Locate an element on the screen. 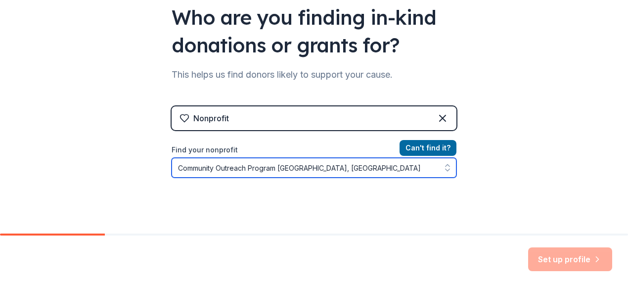 This screenshot has height=287, width=628. div: This helps us find donors likely to support your cause. is located at coordinates (314, 75).